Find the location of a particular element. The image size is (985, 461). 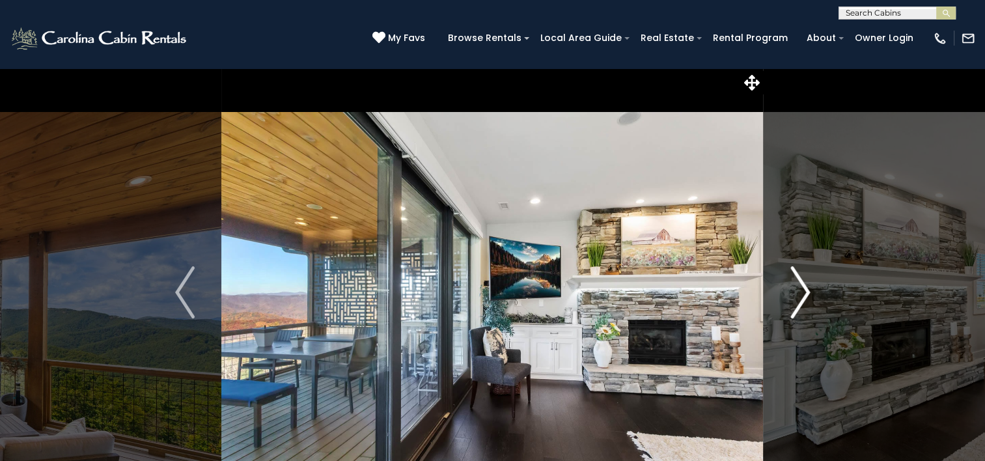

img: mail-regular-white.png is located at coordinates (968, 38).